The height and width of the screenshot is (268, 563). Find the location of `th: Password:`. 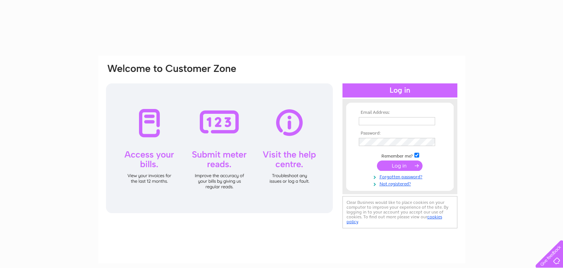

th: Password: is located at coordinates (400, 133).